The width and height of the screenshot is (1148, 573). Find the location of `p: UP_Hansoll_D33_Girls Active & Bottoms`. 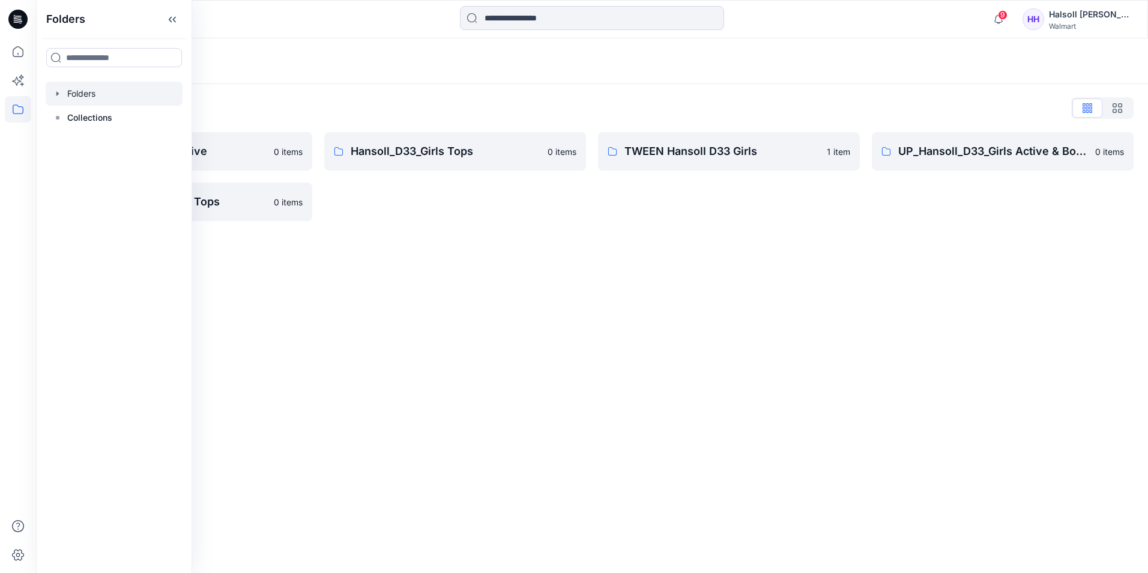

p: UP_Hansoll_D33_Girls Active & Bottoms is located at coordinates (993, 151).